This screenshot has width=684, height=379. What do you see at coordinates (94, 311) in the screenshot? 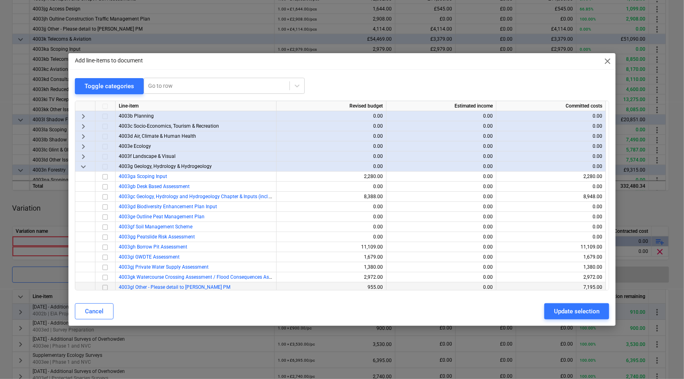
I see `button: Cancel` at bounding box center [94, 311].